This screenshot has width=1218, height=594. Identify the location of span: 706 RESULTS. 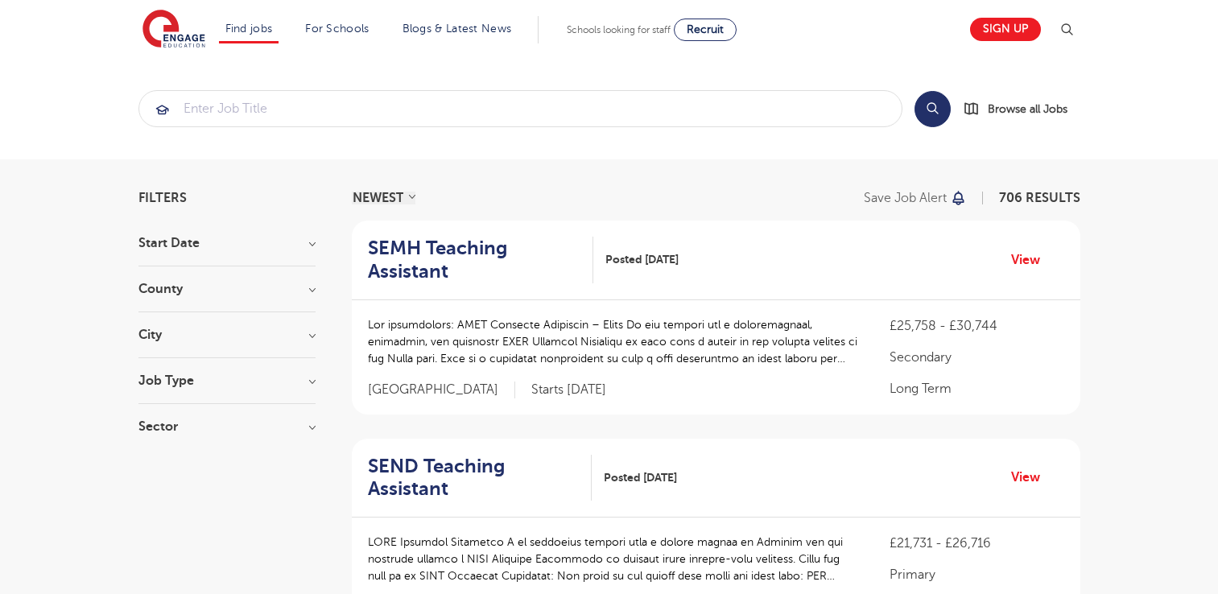
(1039, 198).